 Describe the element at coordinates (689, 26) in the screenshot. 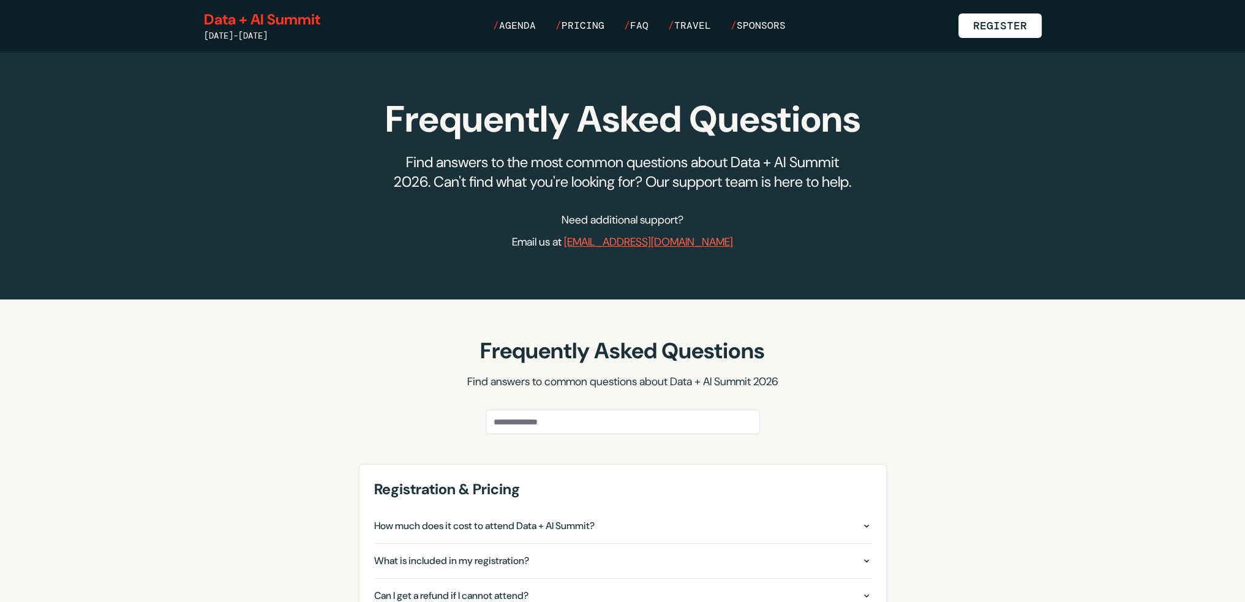

I see `a: /Travel` at that location.